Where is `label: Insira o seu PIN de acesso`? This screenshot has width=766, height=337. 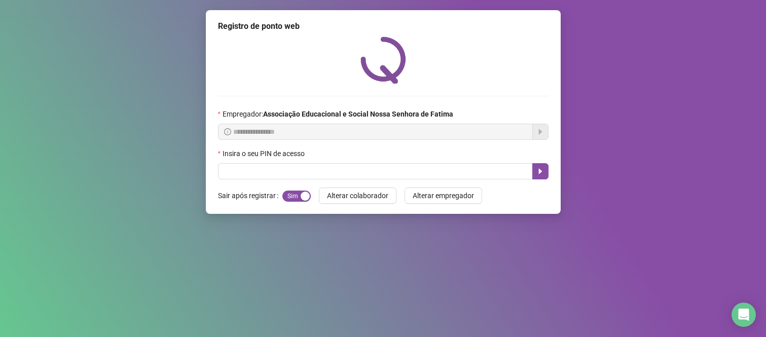 label: Insira o seu PIN de acesso is located at coordinates (265, 154).